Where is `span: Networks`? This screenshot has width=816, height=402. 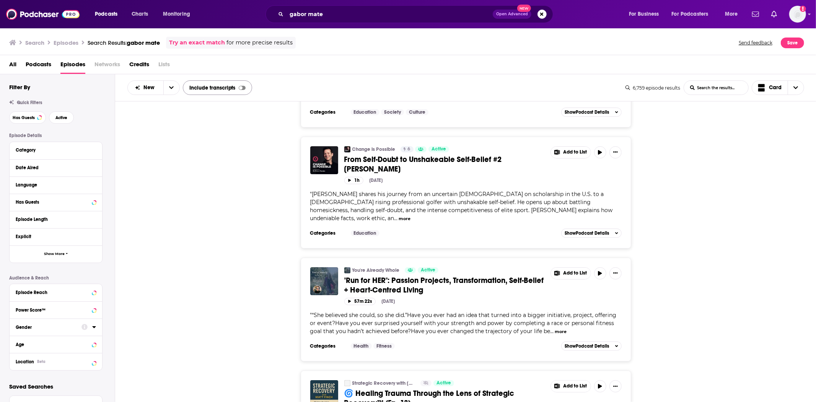
span: Networks is located at coordinates (107, 66).